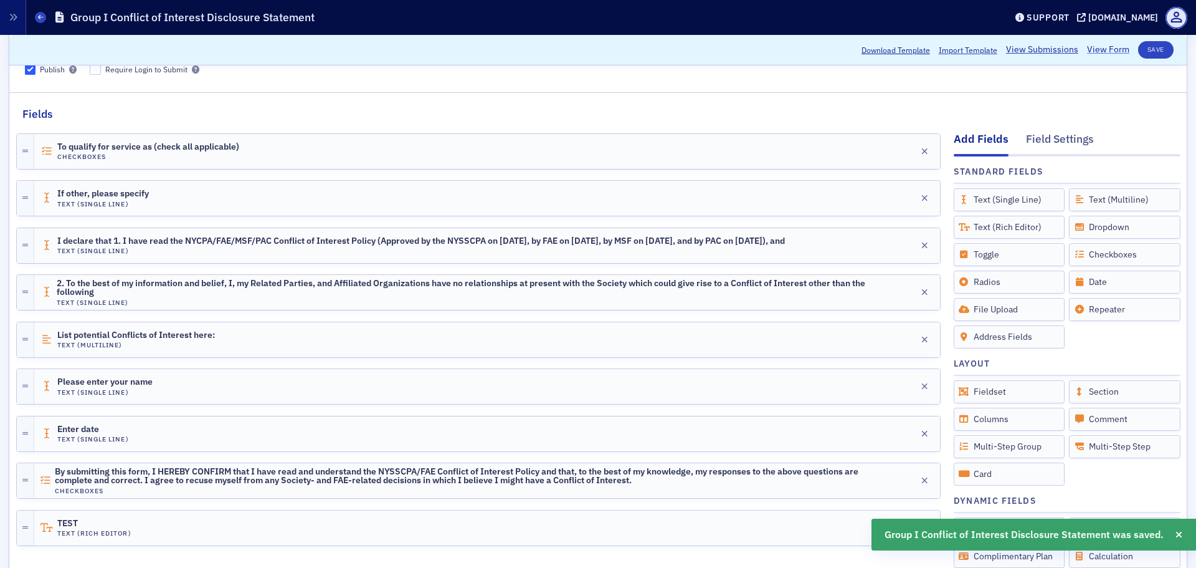 This screenshot has height=568, width=1196. I want to click on h2: Fields, so click(37, 114).